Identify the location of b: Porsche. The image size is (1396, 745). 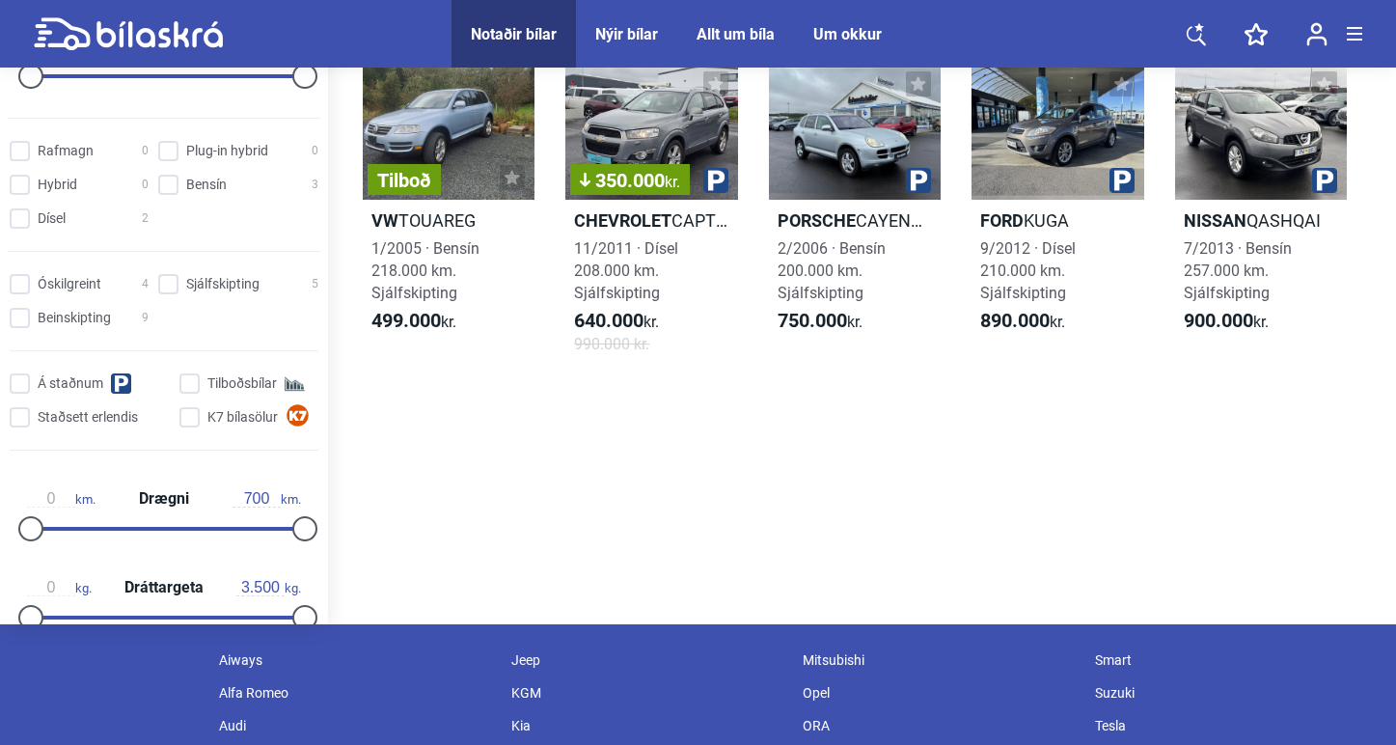
(816, 220).